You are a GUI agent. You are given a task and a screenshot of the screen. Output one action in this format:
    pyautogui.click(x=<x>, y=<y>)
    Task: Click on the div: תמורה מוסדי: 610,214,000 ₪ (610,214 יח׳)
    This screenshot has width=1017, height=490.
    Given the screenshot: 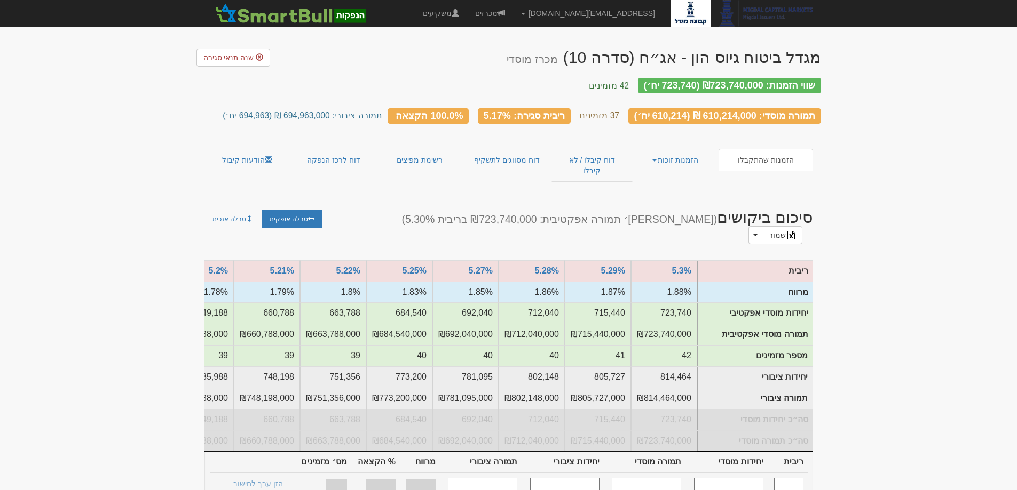 What is the action you would take?
    pyautogui.click(x=724, y=116)
    